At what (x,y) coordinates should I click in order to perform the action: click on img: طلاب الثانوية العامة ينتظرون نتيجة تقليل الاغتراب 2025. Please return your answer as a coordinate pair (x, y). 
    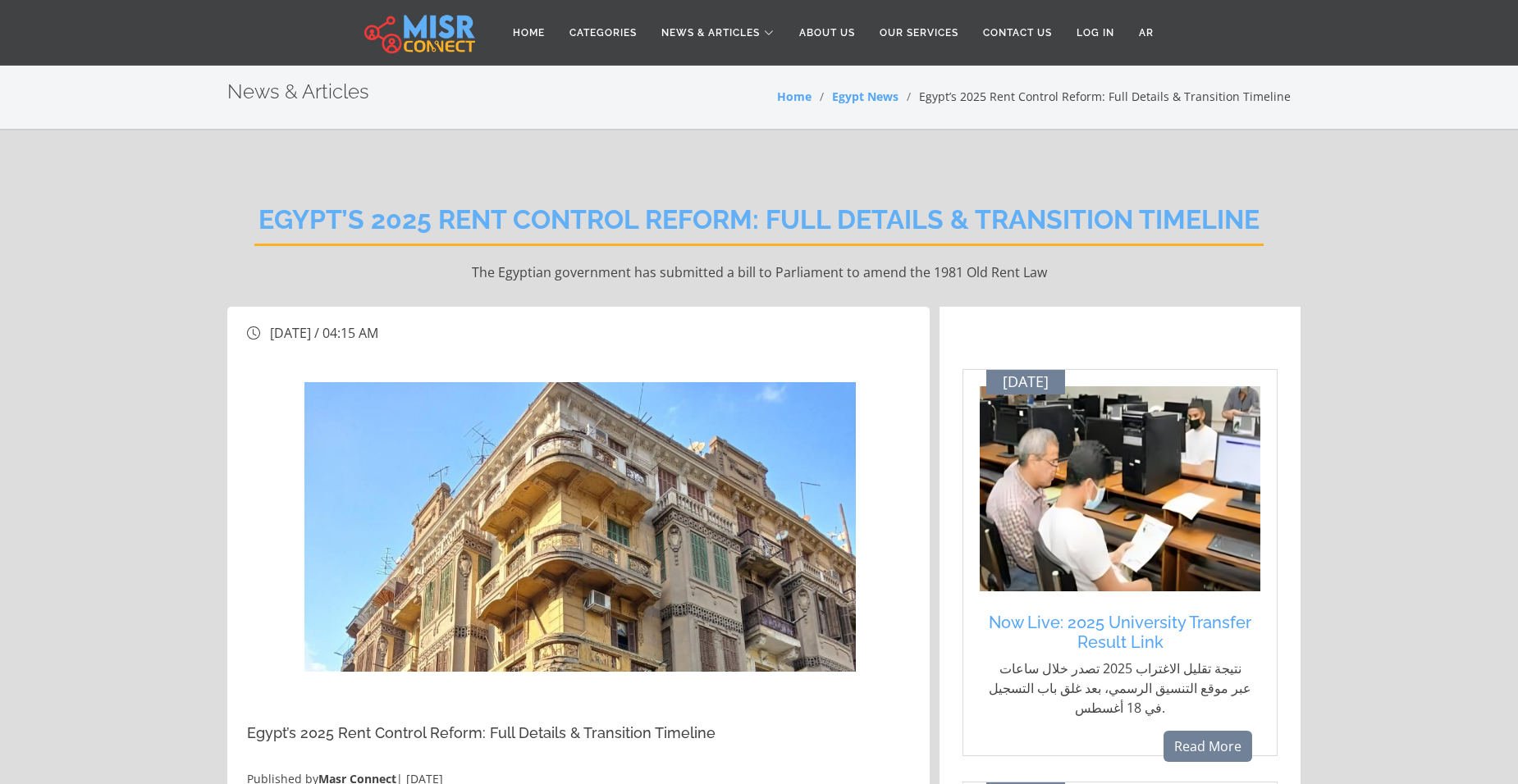
    Looking at the image, I should click on (1120, 488).